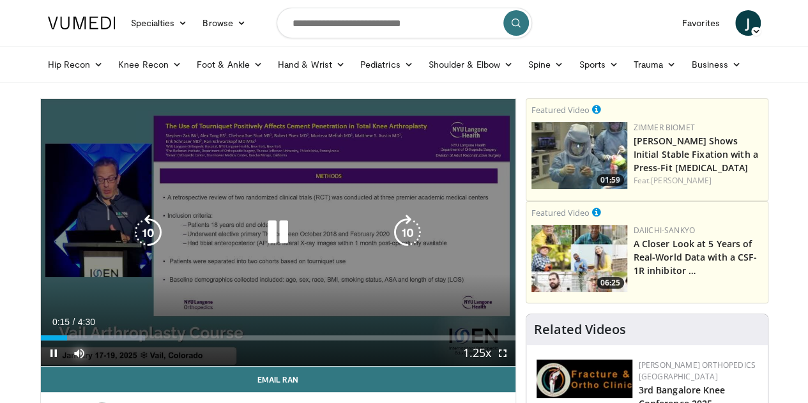  Describe the element at coordinates (664, 230) in the screenshot. I see `a: Daiichi-Sankyo` at that location.